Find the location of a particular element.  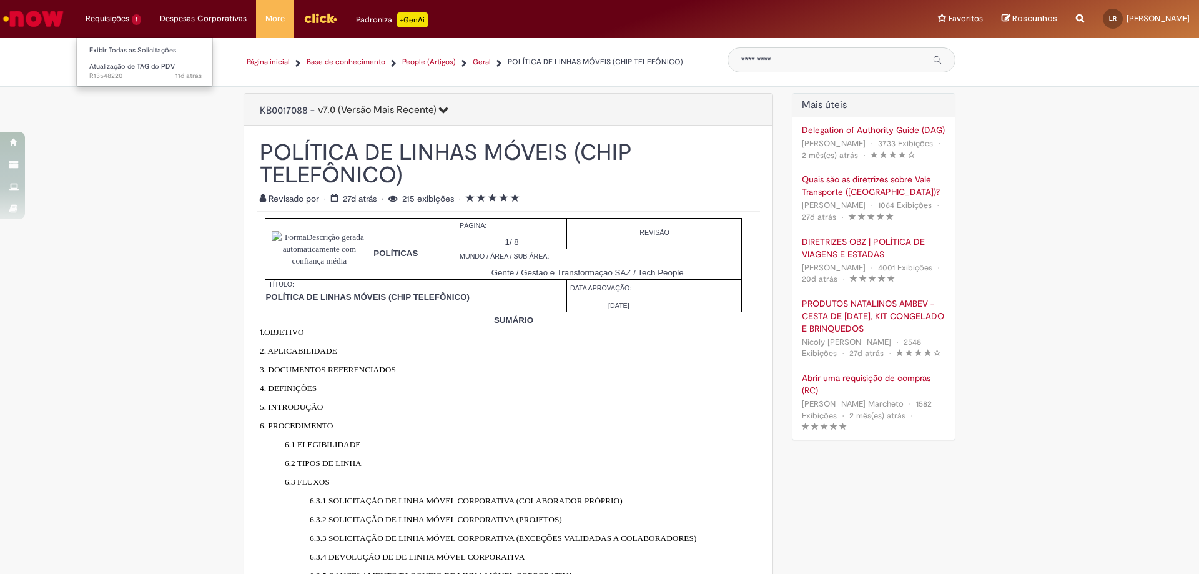

span: OBJETIVO is located at coordinates (284, 332).